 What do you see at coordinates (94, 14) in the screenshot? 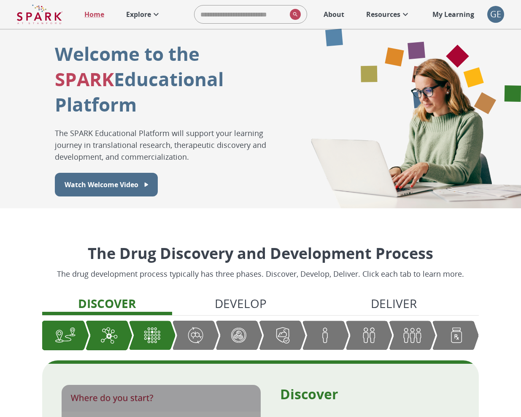
I see `a: Home` at bounding box center [94, 14].